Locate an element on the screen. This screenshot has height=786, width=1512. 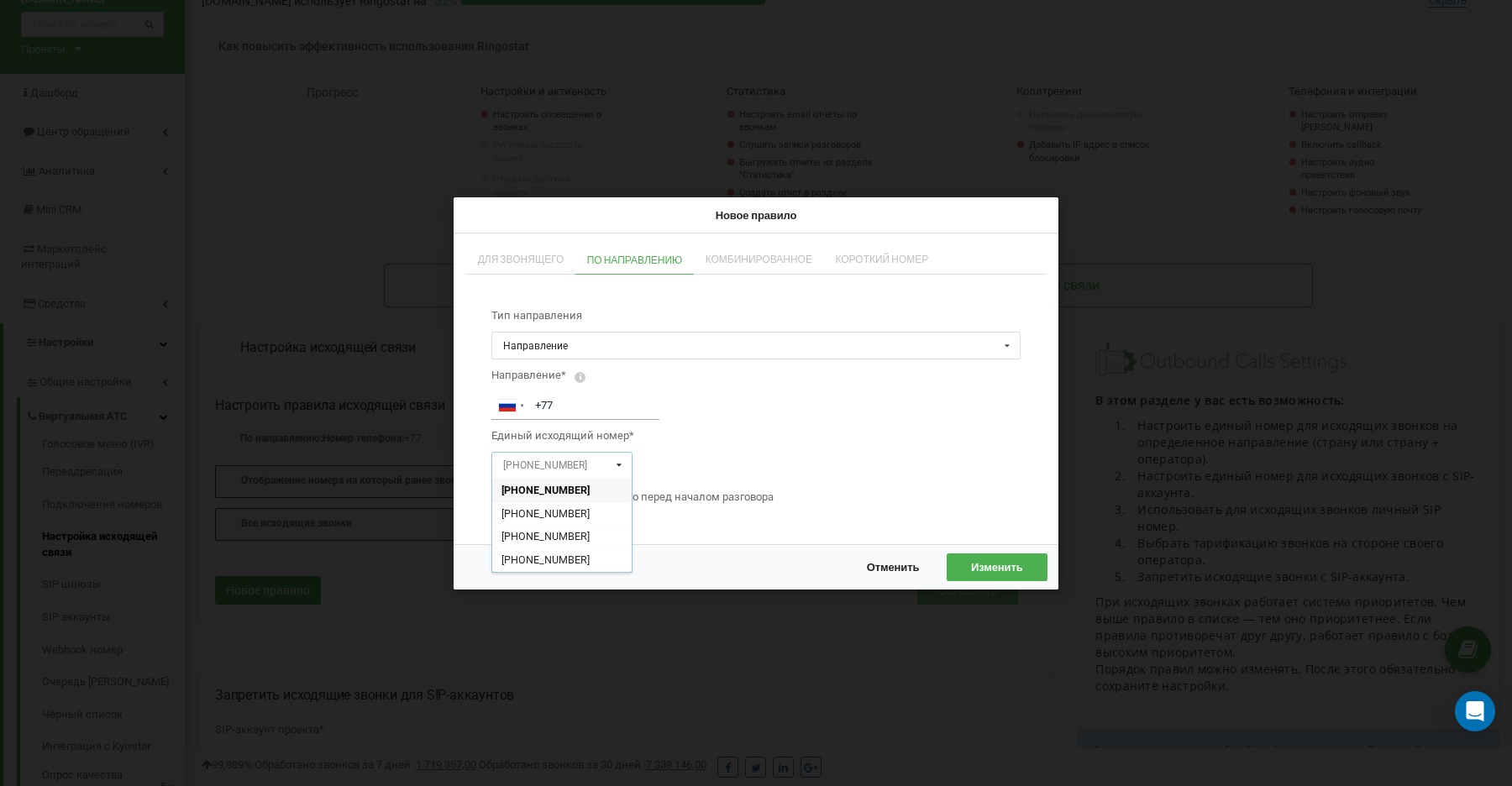
button: Изменить is located at coordinates (997, 566).